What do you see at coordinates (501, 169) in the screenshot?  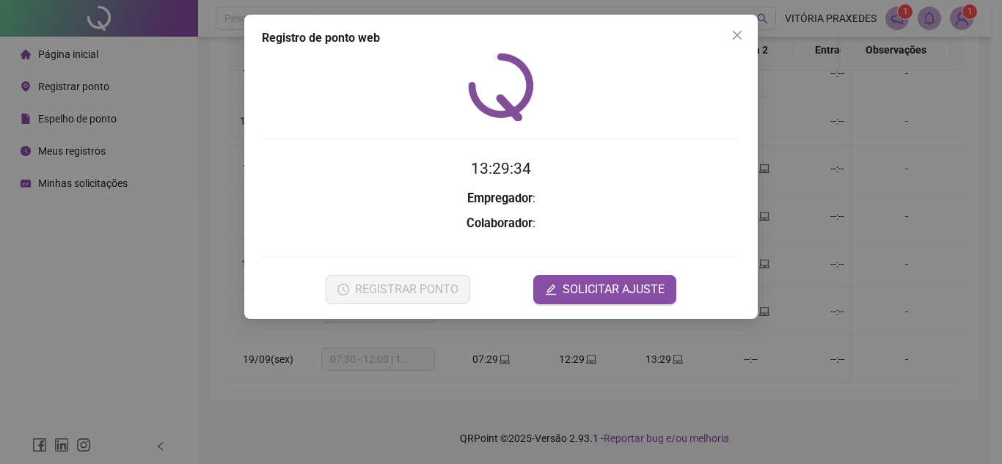 I see `time: 13:29:34` at bounding box center [501, 169].